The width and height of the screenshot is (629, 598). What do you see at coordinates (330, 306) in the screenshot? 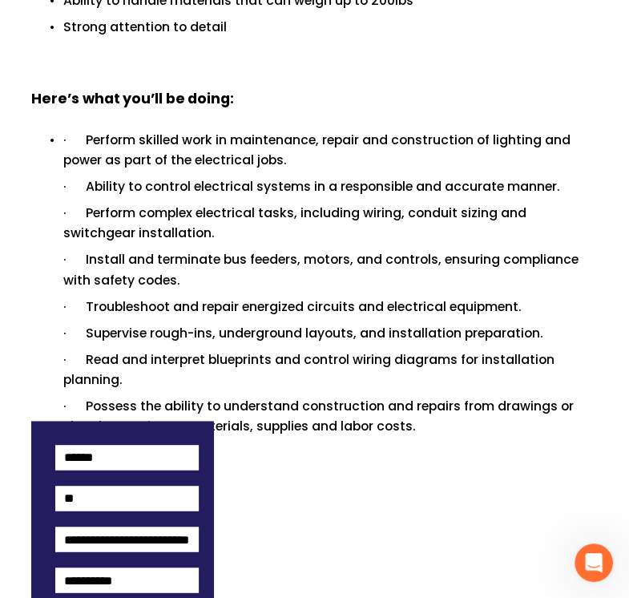
I see `p: · Troubleshoot and repair energized circuits and electrical equipment.` at bounding box center [330, 306].